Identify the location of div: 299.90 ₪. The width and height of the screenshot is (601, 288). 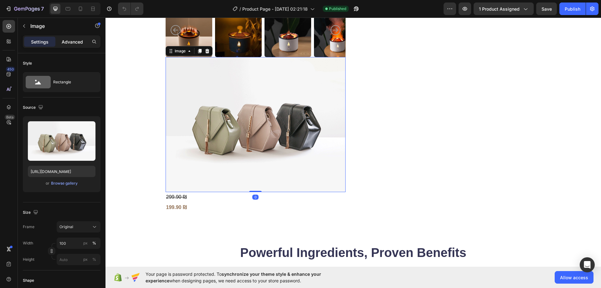
(150, 179).